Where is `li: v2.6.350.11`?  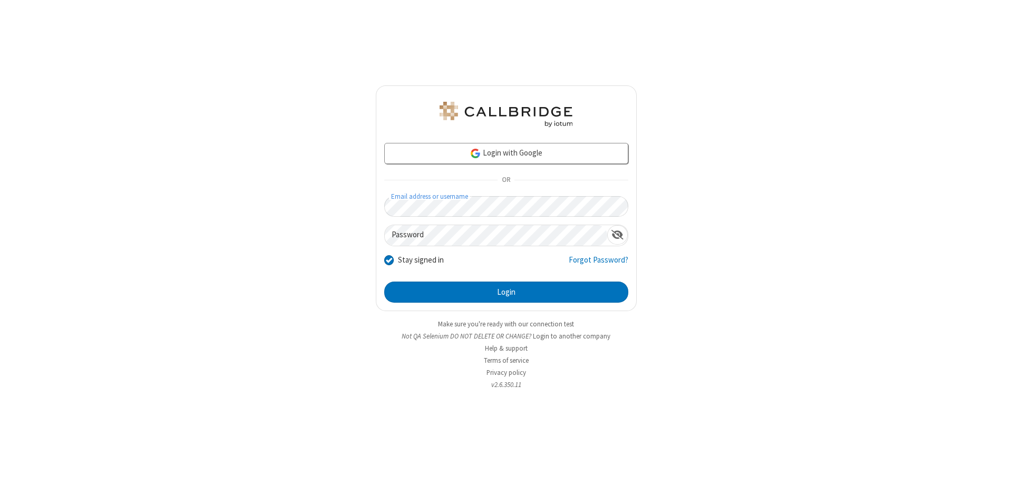 li: v2.6.350.11 is located at coordinates (506, 384).